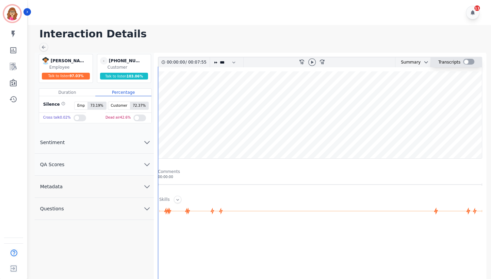  Describe the element at coordinates (408, 62) in the screenshot. I see `div: Summary` at that location.